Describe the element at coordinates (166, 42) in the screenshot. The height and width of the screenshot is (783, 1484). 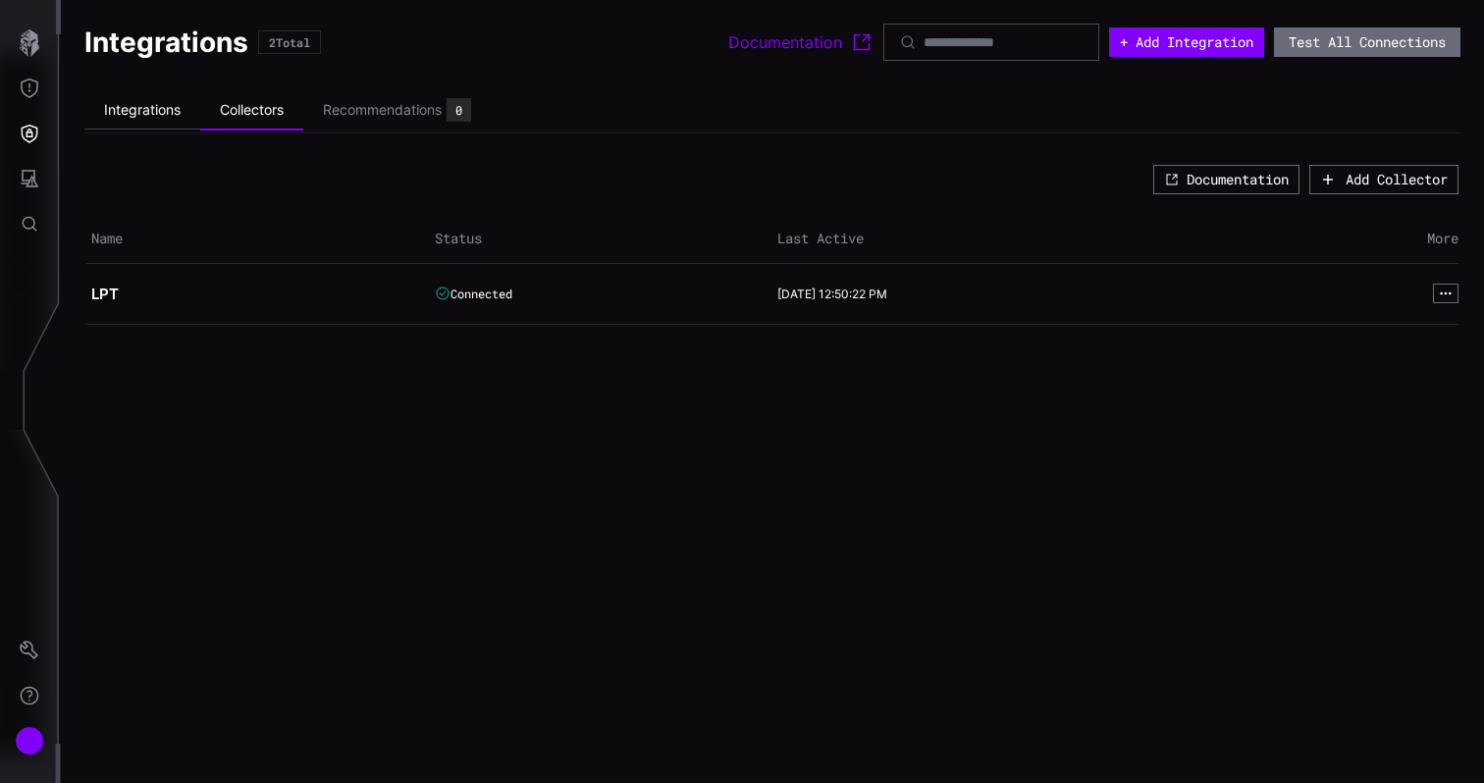
I see `h1: Integrations` at that location.